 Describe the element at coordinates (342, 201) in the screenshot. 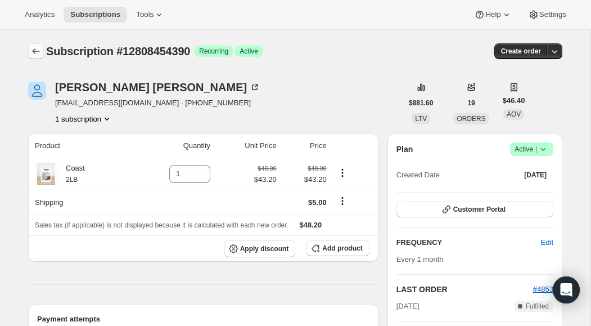

I see `button: Shipping actions` at that location.